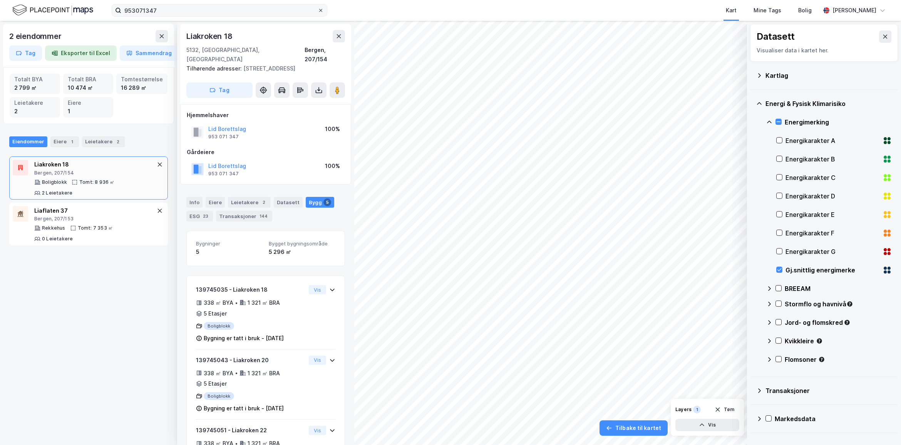 The width and height of the screenshot is (901, 445). What do you see at coordinates (838, 322) in the screenshot?
I see `div: Jord- og flomskred` at bounding box center [838, 322].